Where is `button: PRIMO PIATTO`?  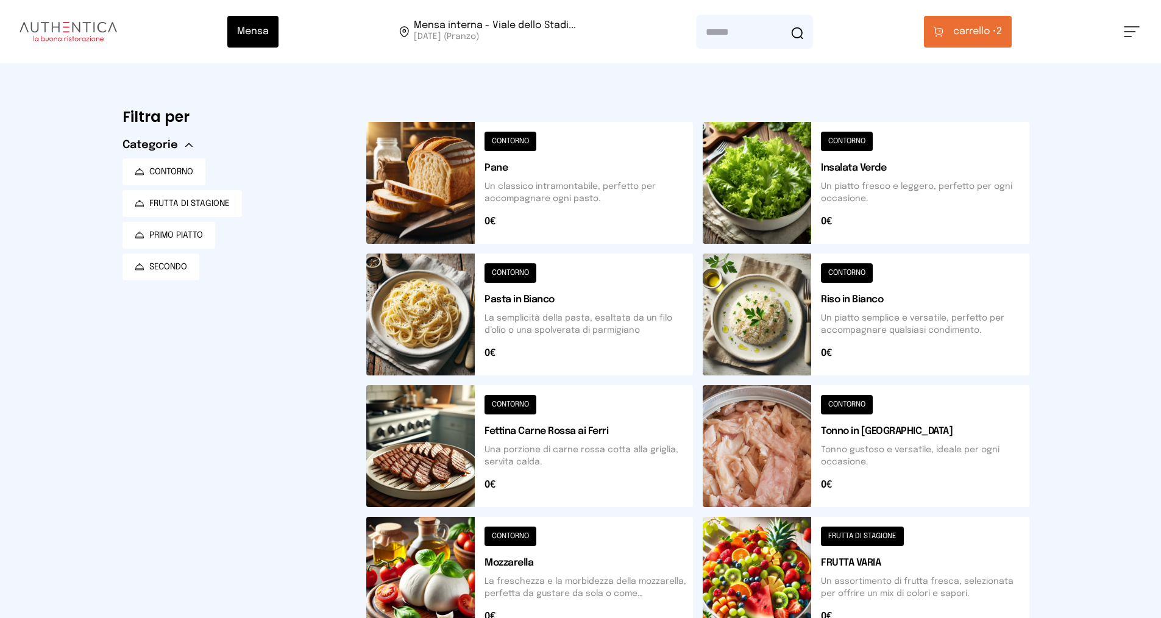
button: PRIMO PIATTO is located at coordinates (169, 235).